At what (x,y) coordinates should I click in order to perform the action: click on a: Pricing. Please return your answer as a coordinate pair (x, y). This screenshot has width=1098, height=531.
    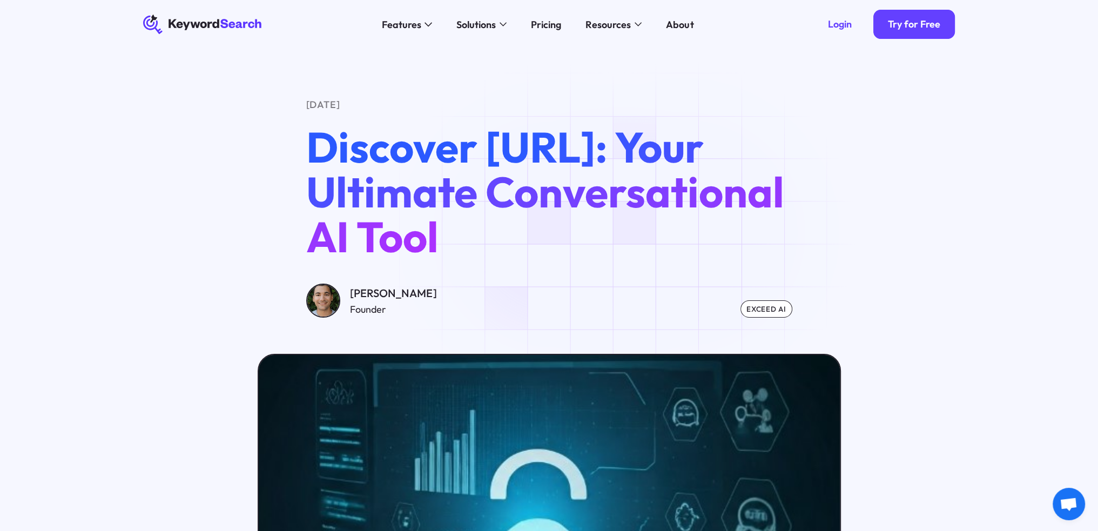
    Looking at the image, I should click on (546, 24).